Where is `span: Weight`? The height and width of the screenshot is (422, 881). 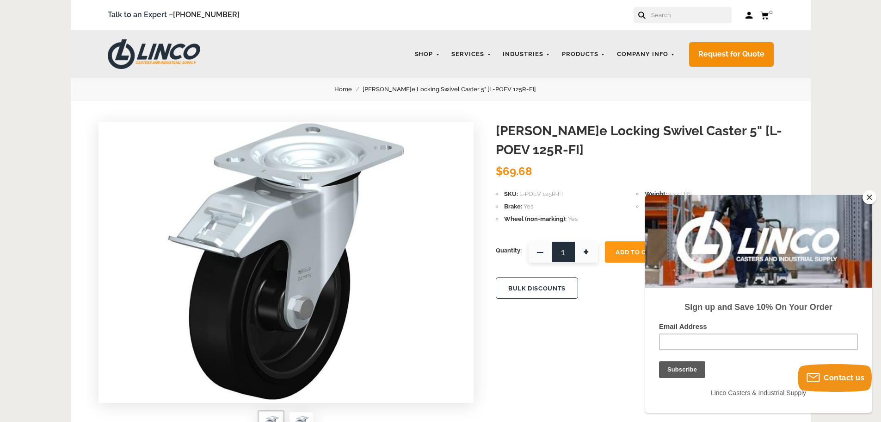 span: Weight is located at coordinates (656, 193).